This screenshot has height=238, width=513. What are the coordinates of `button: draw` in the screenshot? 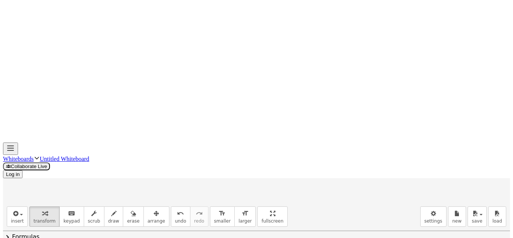 It's located at (114, 216).